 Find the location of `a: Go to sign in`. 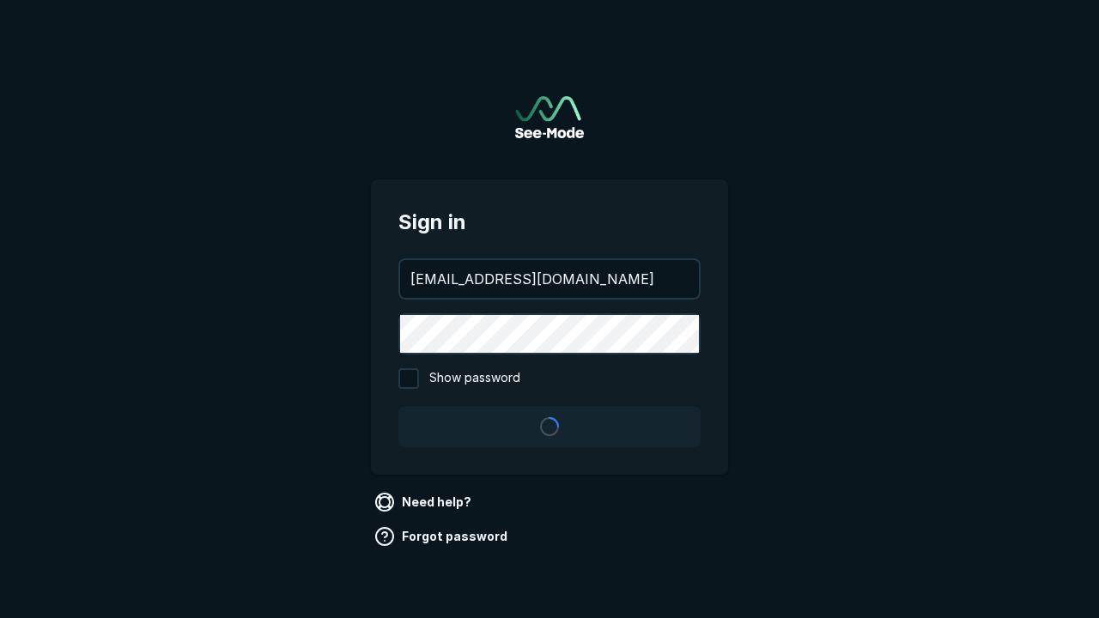

a: Go to sign in is located at coordinates (549, 117).